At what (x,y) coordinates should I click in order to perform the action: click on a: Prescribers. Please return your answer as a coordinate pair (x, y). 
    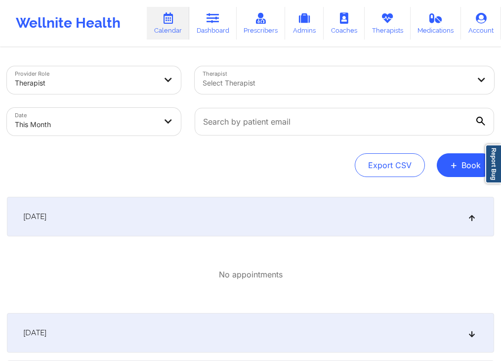
    Looking at the image, I should click on (261, 23).